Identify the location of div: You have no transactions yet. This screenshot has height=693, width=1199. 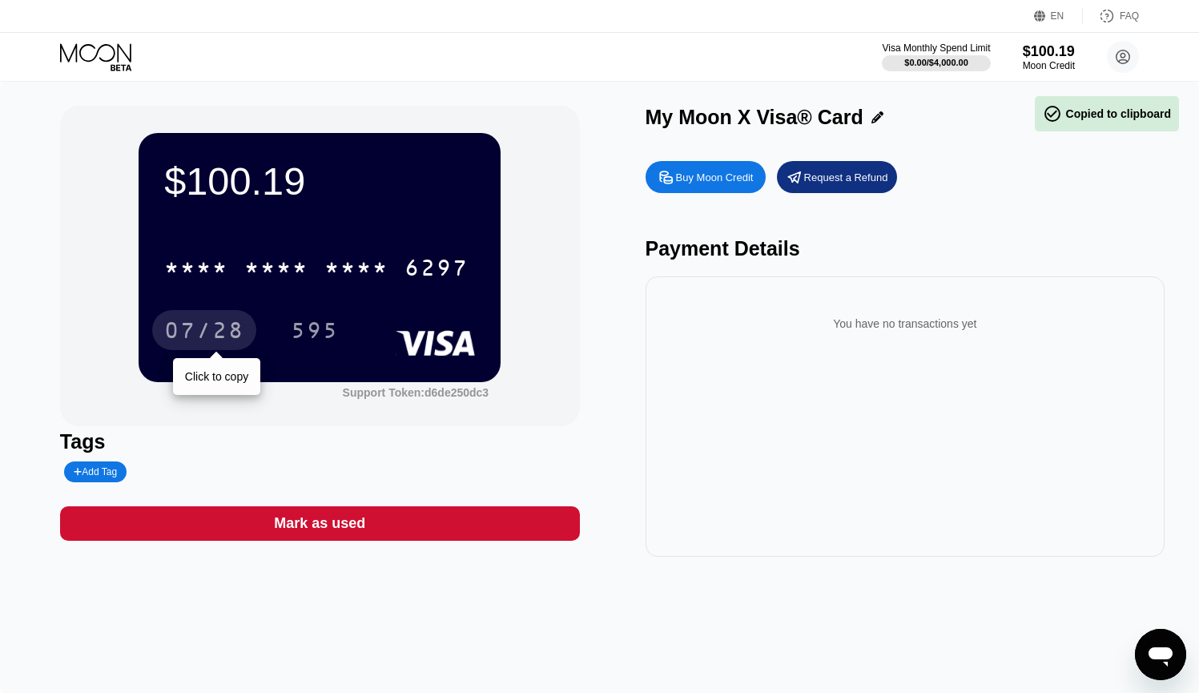
(905, 324).